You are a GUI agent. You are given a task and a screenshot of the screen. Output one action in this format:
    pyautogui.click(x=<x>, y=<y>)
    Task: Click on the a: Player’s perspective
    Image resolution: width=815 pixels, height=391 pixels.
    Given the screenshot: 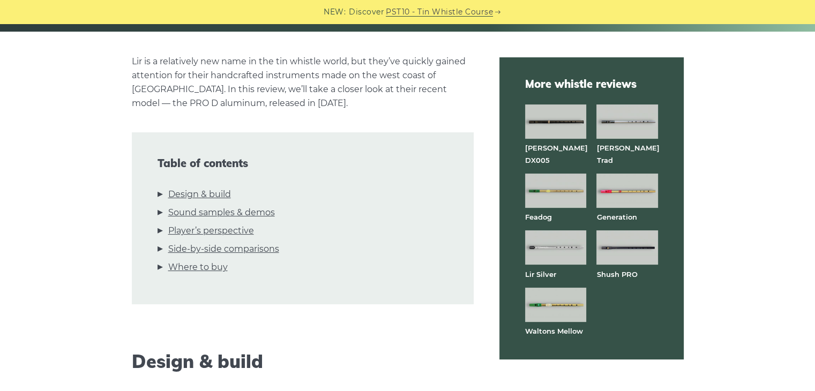 What is the action you would take?
    pyautogui.click(x=211, y=231)
    